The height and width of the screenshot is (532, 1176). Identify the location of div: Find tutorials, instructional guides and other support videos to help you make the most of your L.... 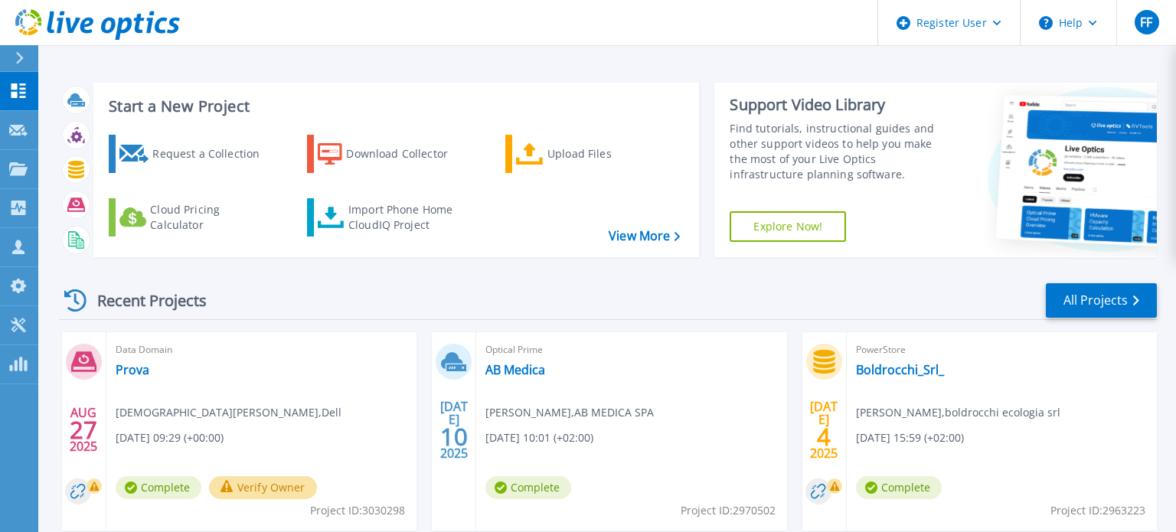
(841, 152).